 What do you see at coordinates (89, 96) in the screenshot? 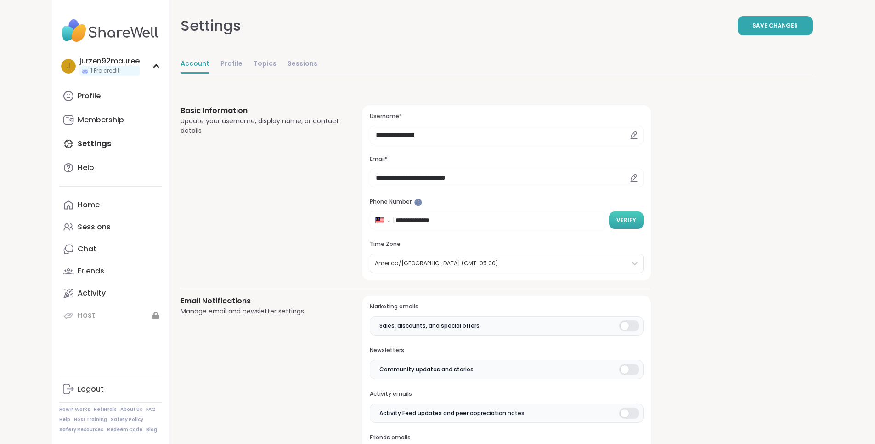
I see `div: Profile` at bounding box center [89, 96].